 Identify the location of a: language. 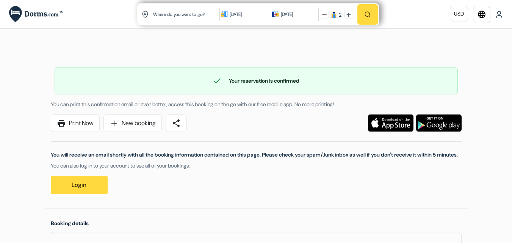
(482, 14).